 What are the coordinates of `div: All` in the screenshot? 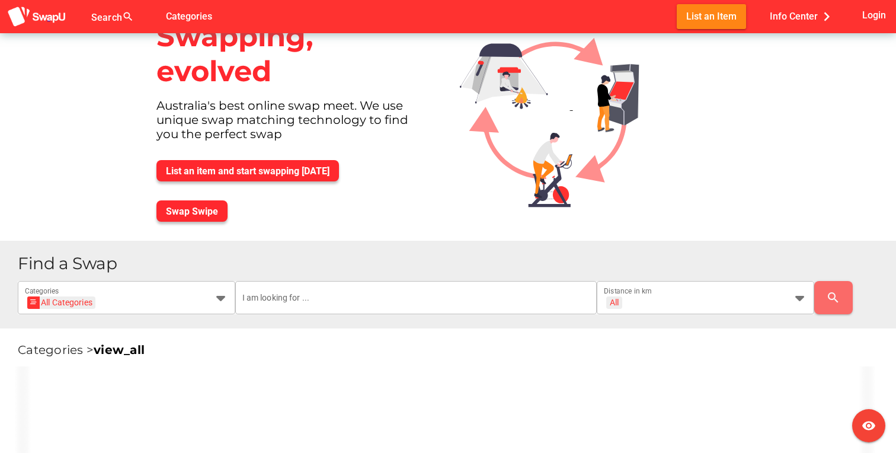 It's located at (614, 302).